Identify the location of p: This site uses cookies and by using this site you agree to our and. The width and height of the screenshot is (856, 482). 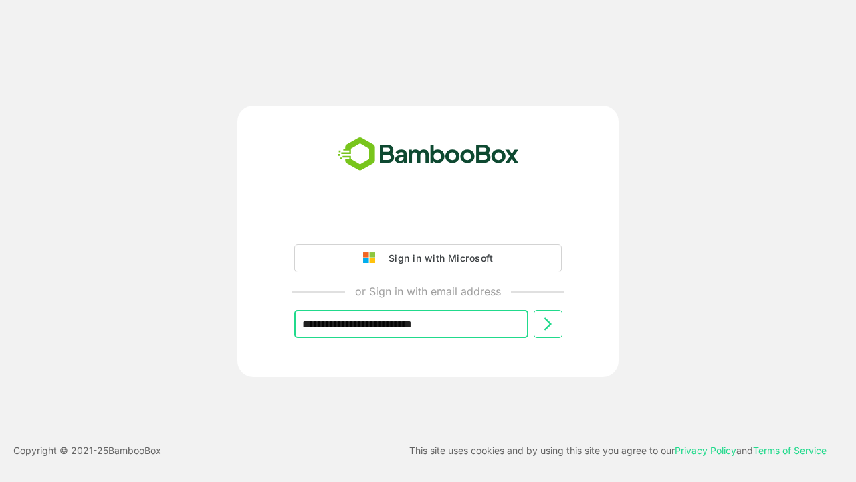
(618, 450).